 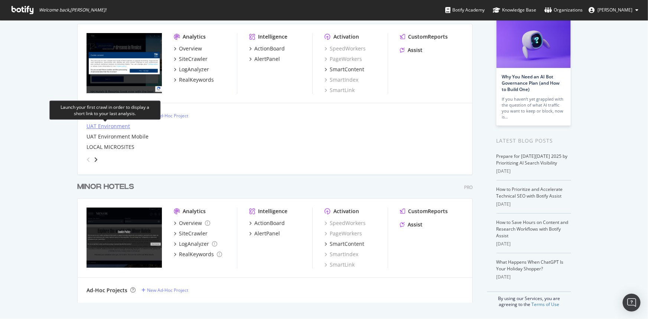 I want to click on a: UAT Environment Mobile, so click(x=117, y=137).